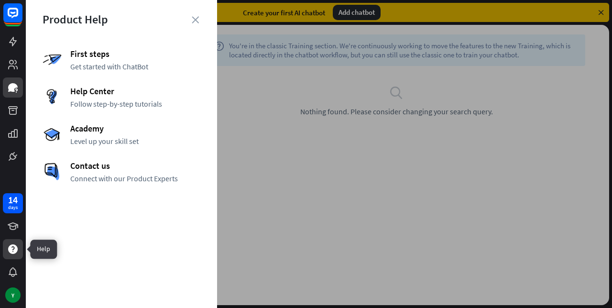 This screenshot has height=308, width=612. What do you see at coordinates (13, 203) in the screenshot?
I see `a: 14 days` at bounding box center [13, 203].